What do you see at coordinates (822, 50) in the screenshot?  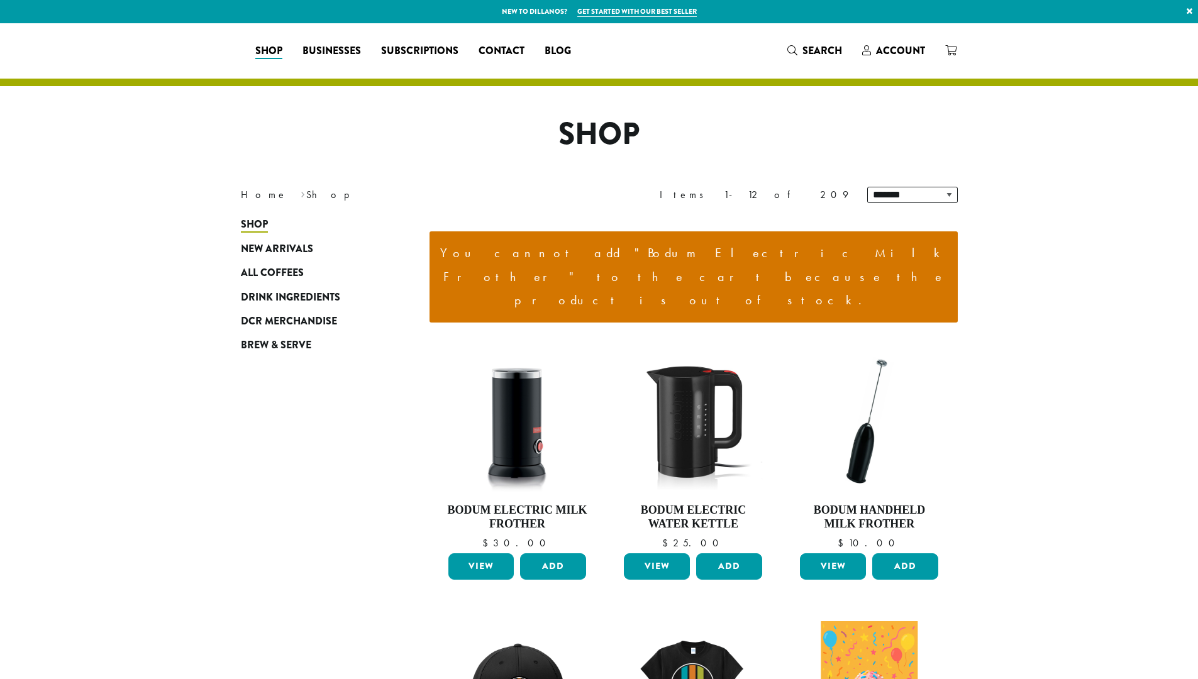 I see `span: Search` at bounding box center [822, 50].